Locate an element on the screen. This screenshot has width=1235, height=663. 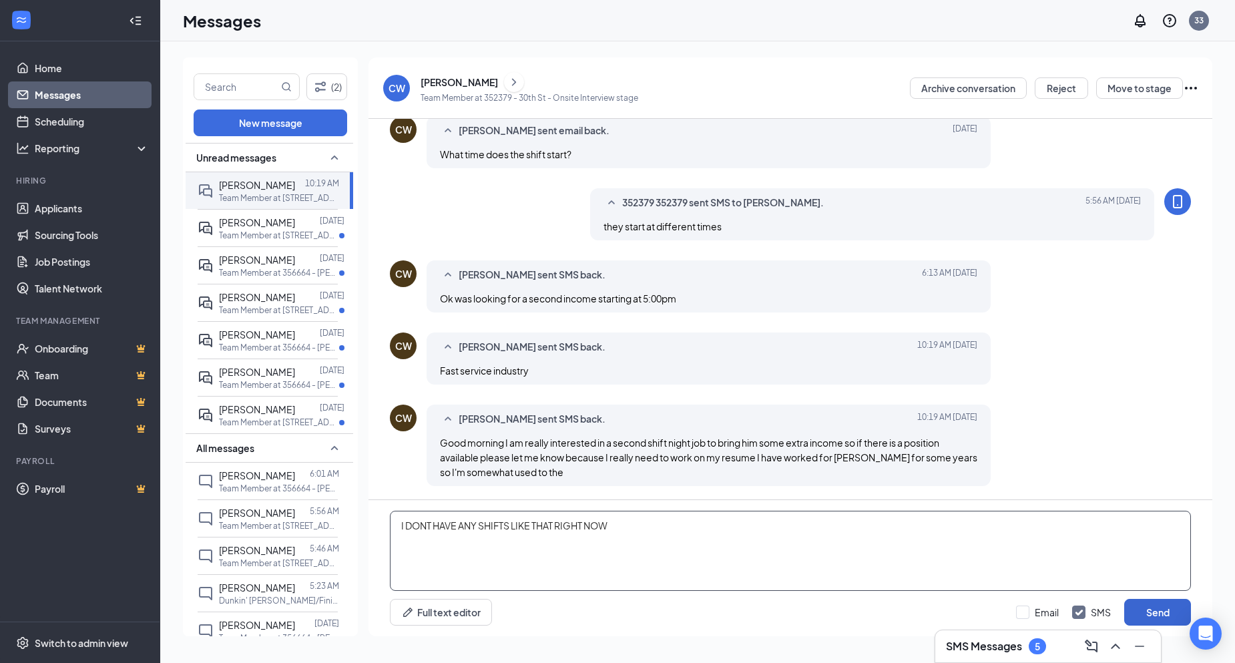
a: Messages is located at coordinates (91, 95).